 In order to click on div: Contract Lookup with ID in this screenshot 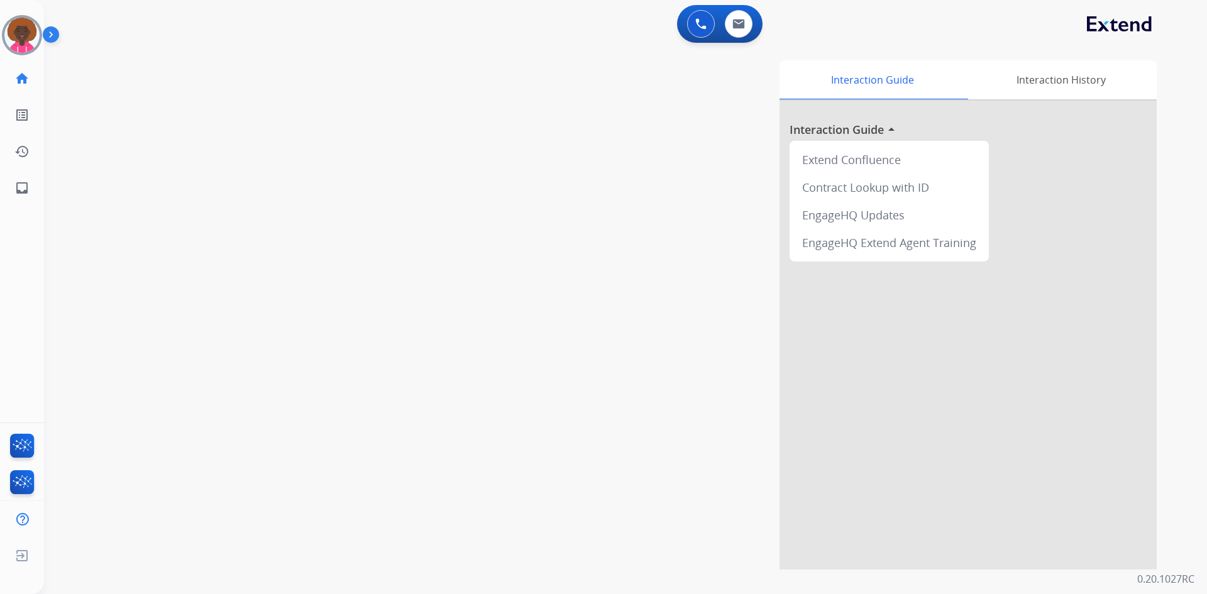, I will do `click(889, 187)`.